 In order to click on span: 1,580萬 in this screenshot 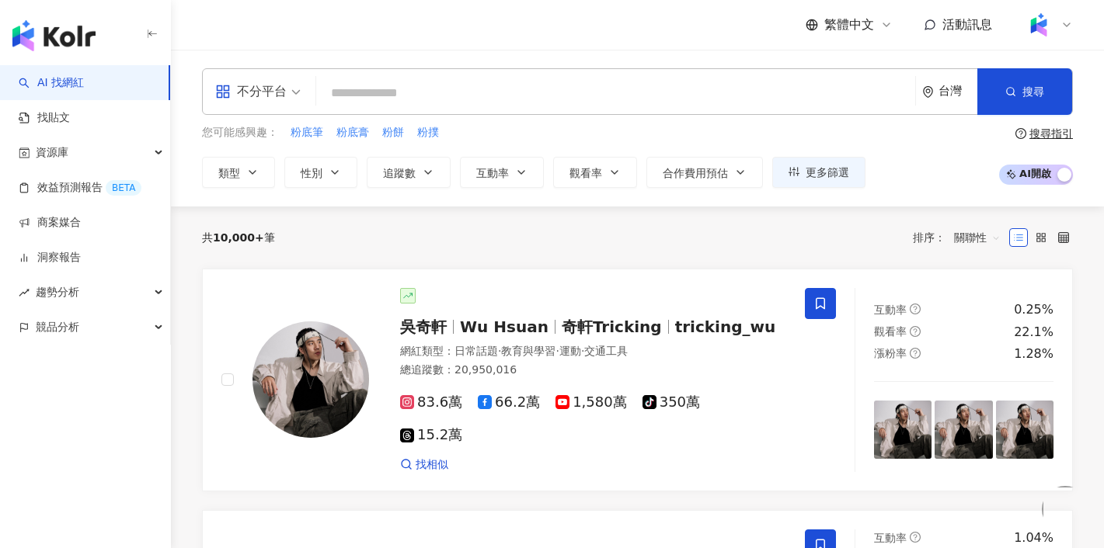, I will do `click(591, 402)`.